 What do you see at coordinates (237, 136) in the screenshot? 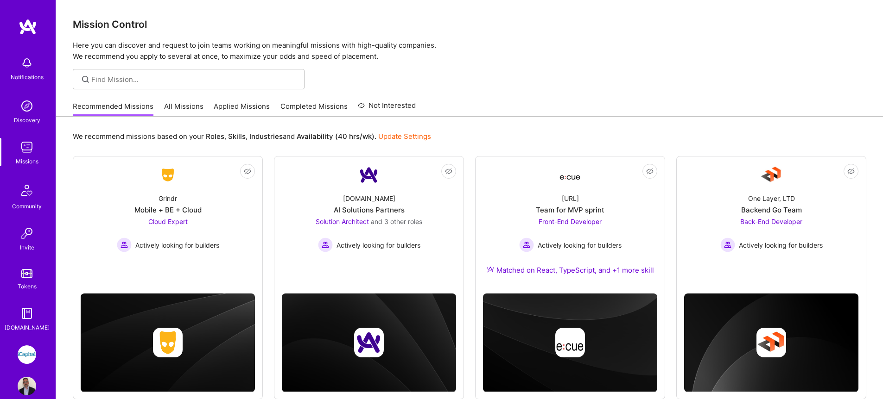
I see `b: Skills` at bounding box center [237, 136].